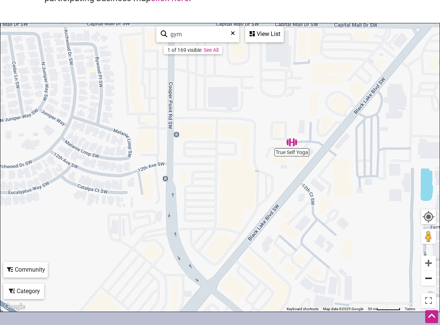  Describe the element at coordinates (14, 307) in the screenshot. I see `img: Google` at that location.